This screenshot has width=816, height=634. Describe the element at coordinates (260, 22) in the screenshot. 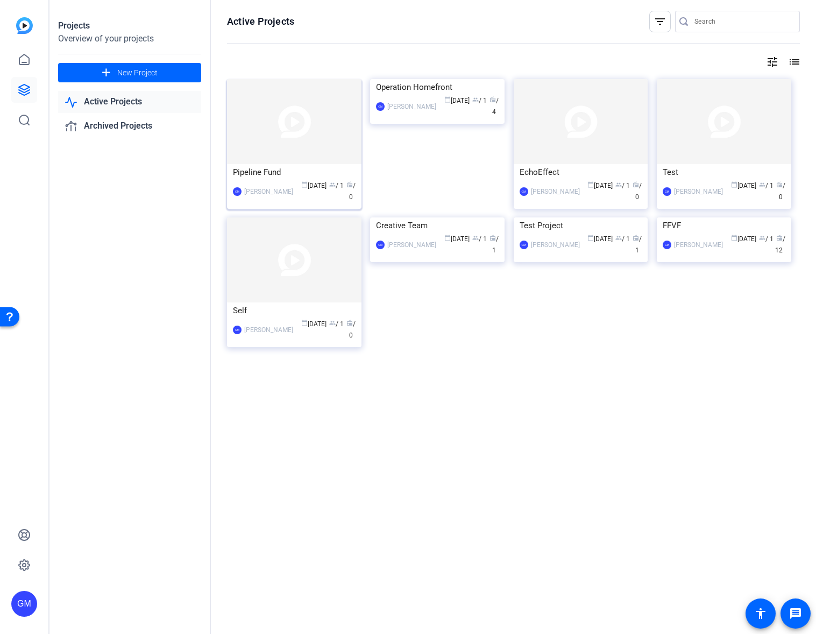

I see `h1: Active Projects` at that location.